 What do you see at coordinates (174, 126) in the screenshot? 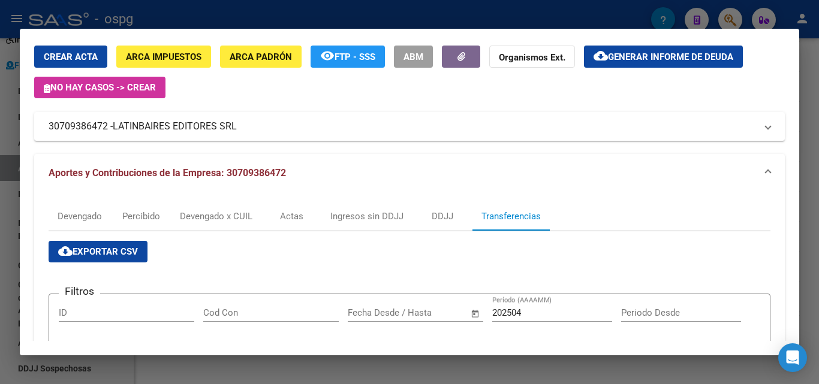
I see `span: LATINBAIRES EDITORES SRL` at bounding box center [174, 126].